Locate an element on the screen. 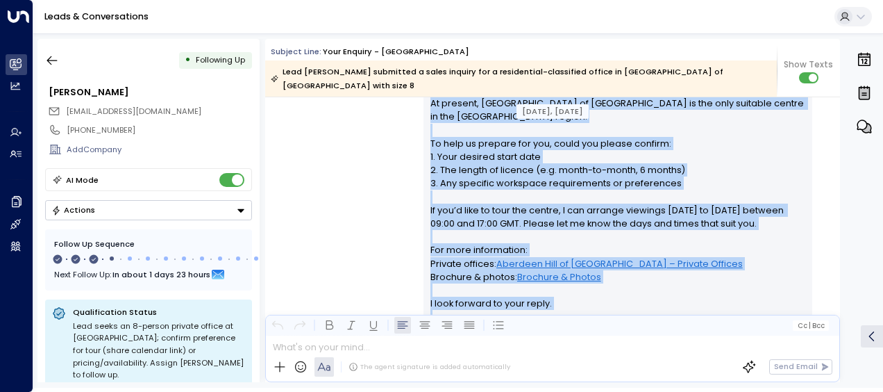 The image size is (883, 392). button: Undo is located at coordinates (278, 325).